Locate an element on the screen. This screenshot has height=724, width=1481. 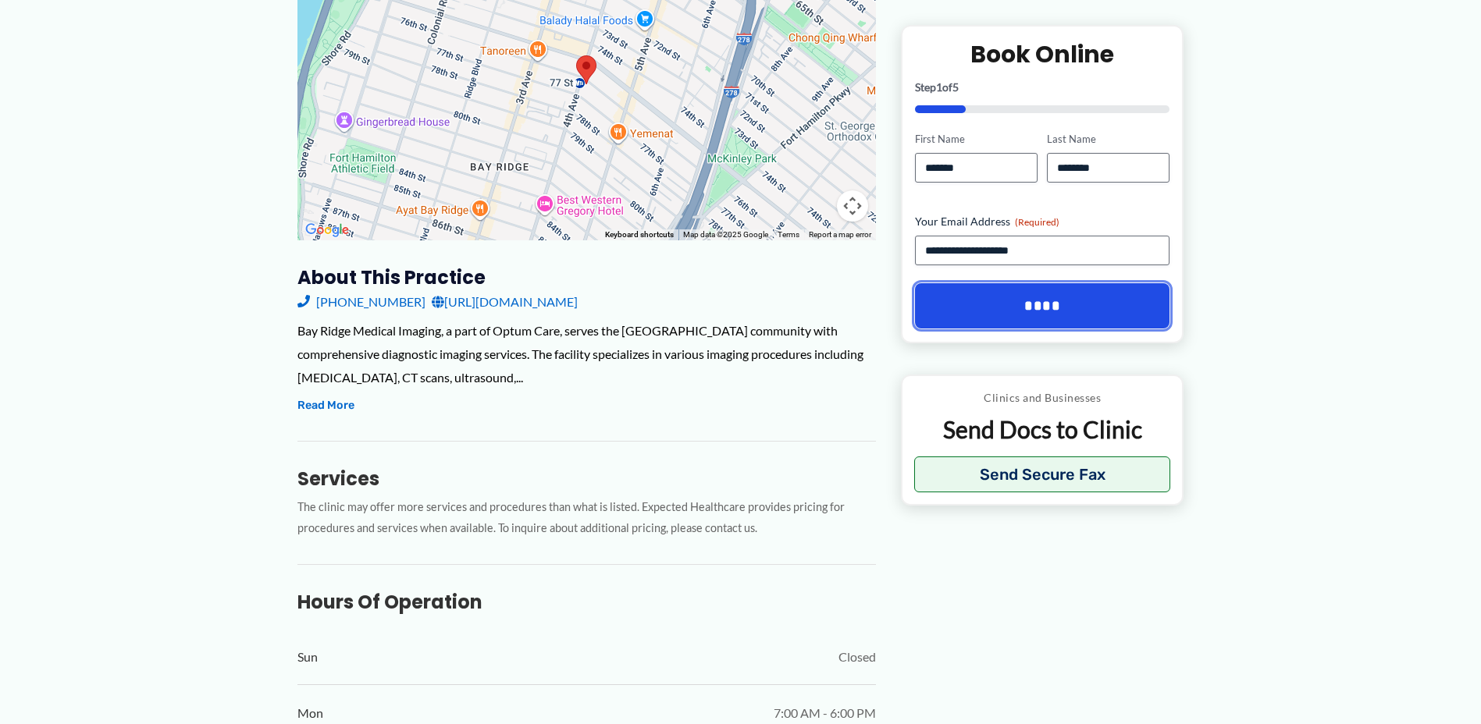
span: Map data ©2025 Google is located at coordinates (725, 234).